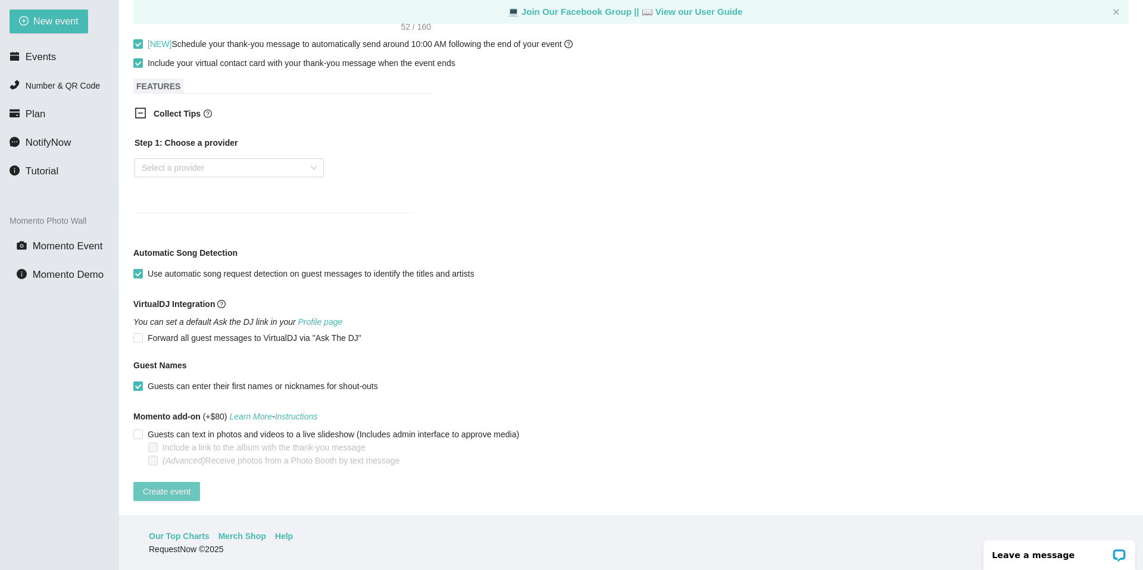 The width and height of the screenshot is (1143, 570). Describe the element at coordinates (360, 44) in the screenshot. I see `span: Schedule your thank-you message to automatically send around 10:00 AM following the end of your e...` at that location.